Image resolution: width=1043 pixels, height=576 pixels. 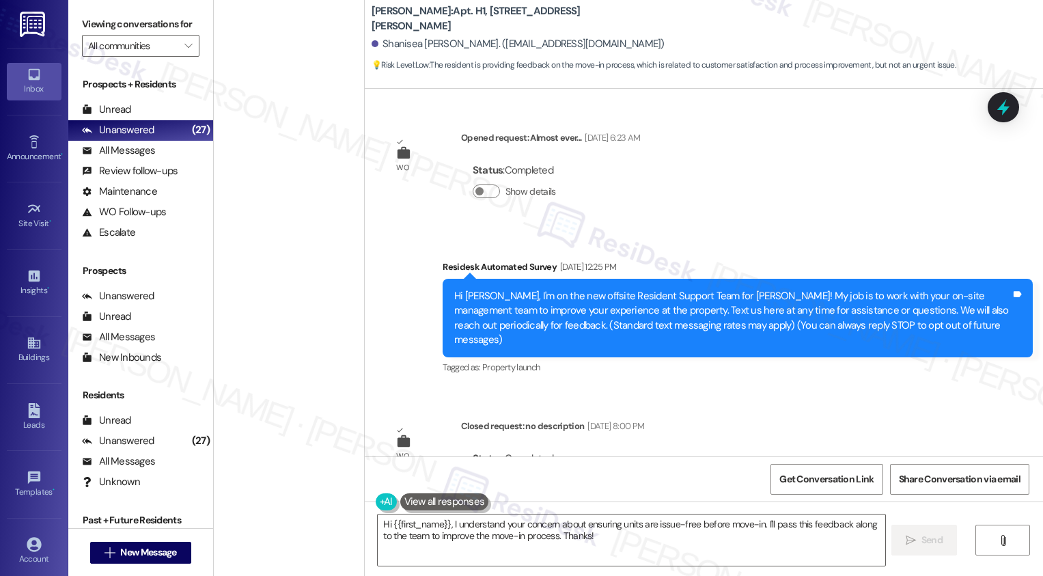 I want to click on div: Opened request: Almost ever..., so click(x=550, y=140).